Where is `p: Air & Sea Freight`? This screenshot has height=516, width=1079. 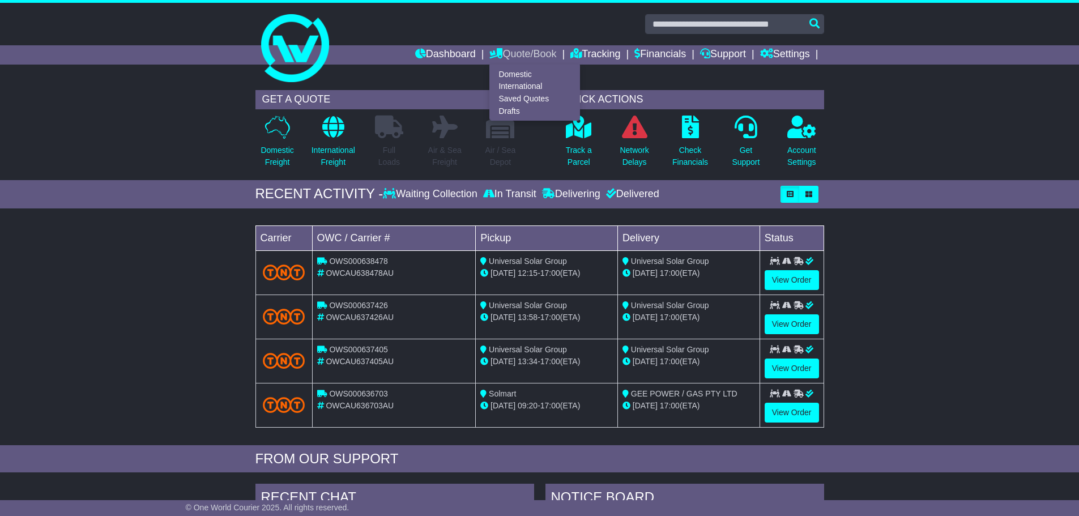 p: Air & Sea Freight is located at coordinates (445, 156).